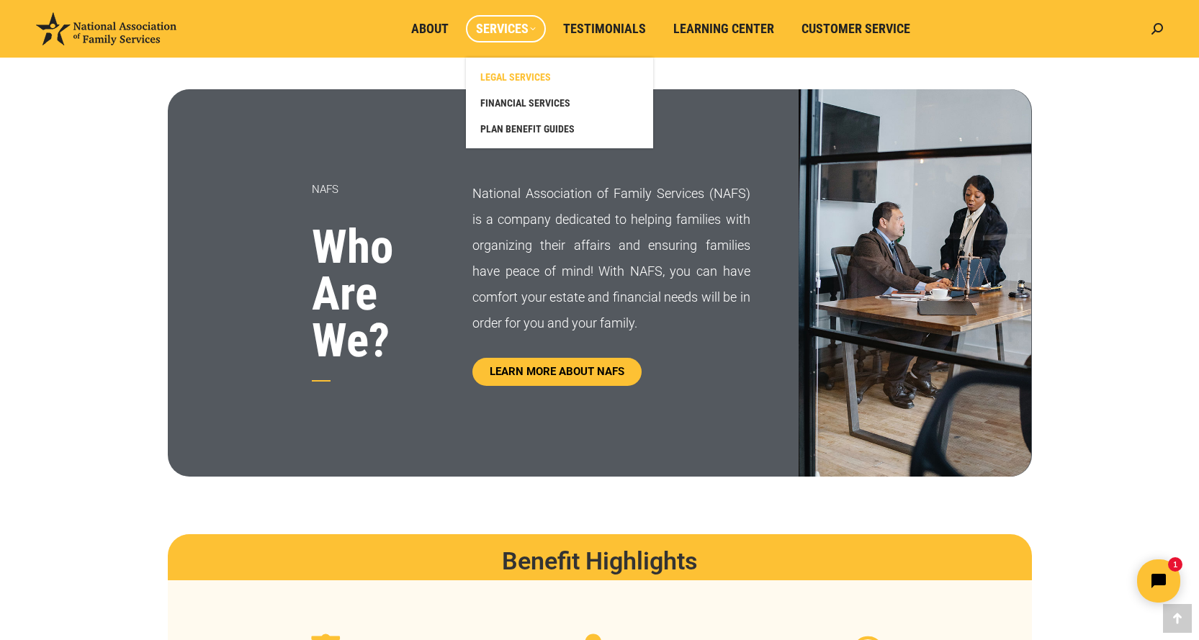  I want to click on a: LEARN MORE ABOUT NAFS, so click(556, 371).